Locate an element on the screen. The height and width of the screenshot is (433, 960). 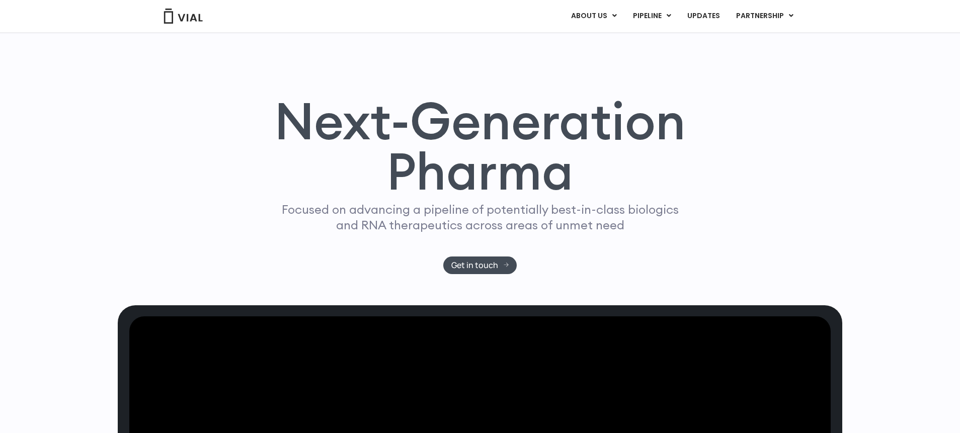
a: PARTNERSHIPMenu Toggle is located at coordinates (765, 16).